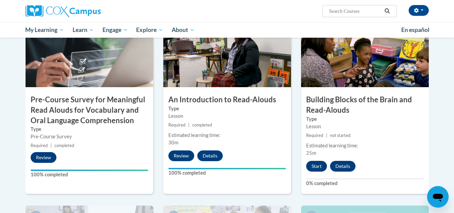 This screenshot has height=213, width=454. I want to click on h3: Pre-Course Survey for Meaningful Read Alouds for Vocabulary and Oral Language Comprehension, so click(89, 110).